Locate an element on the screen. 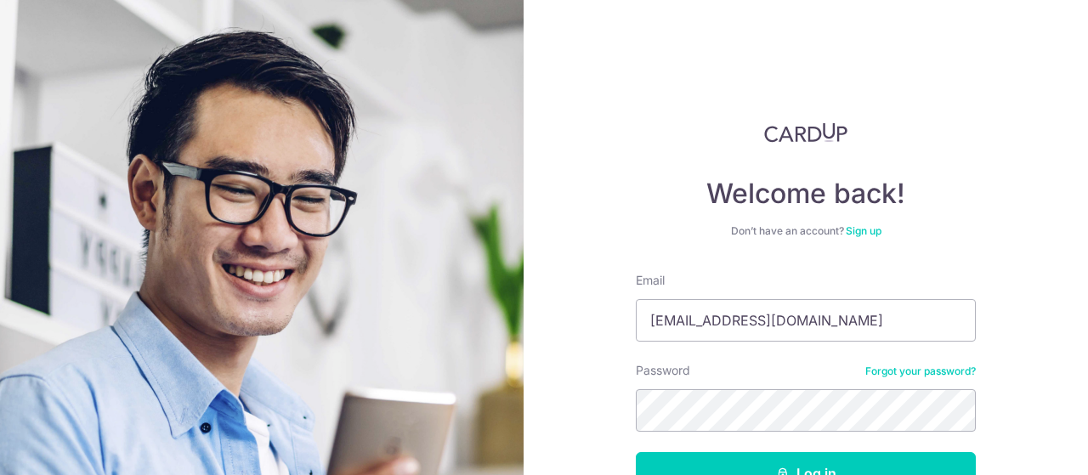 The height and width of the screenshot is (475, 1088). a: Sign up is located at coordinates (863, 230).